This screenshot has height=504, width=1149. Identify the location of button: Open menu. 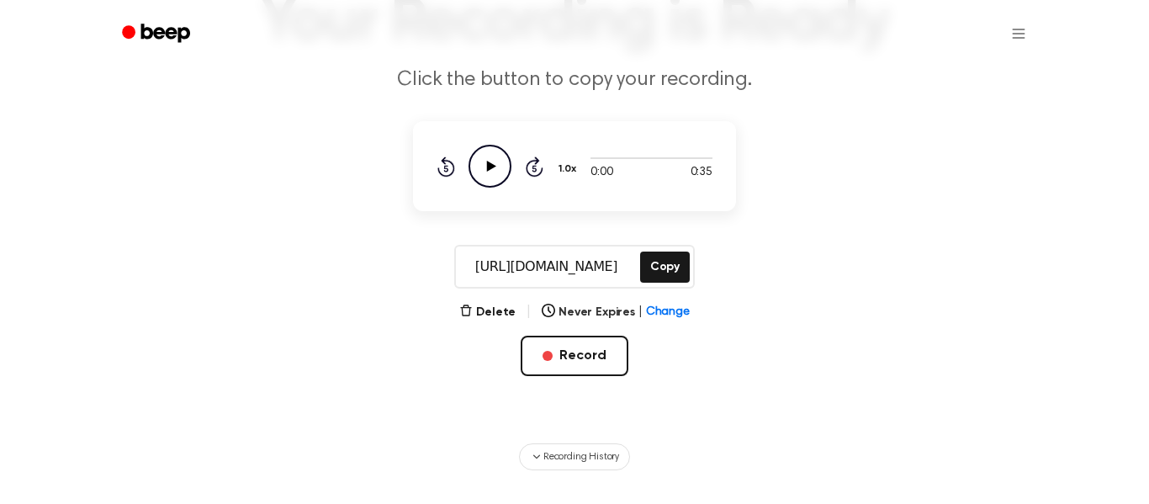
(1018, 34).